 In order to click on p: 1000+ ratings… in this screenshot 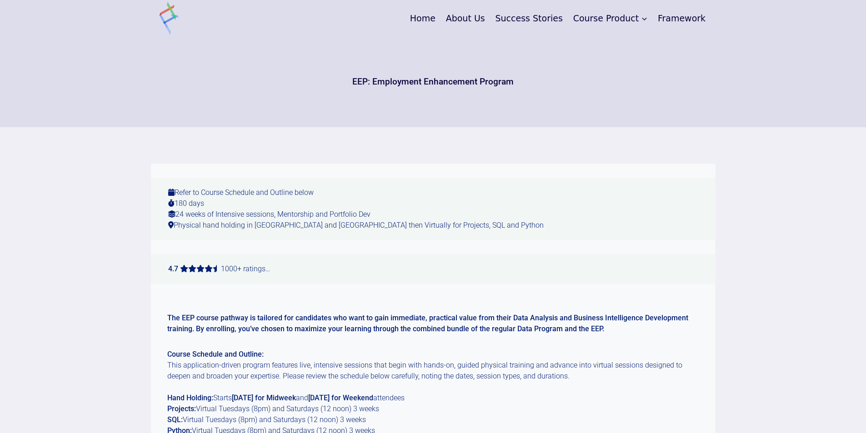, I will do `click(433, 269)`.